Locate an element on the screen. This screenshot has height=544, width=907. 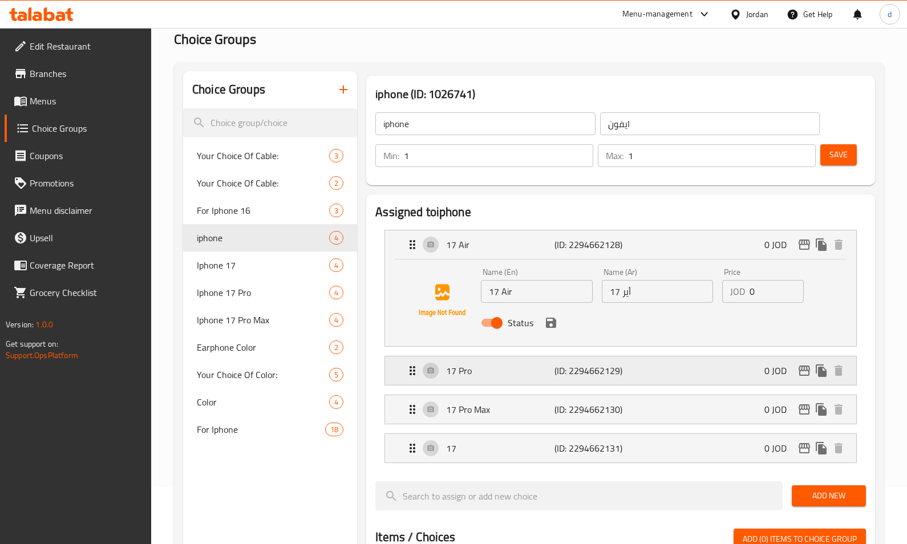
span: d is located at coordinates (889, 14).